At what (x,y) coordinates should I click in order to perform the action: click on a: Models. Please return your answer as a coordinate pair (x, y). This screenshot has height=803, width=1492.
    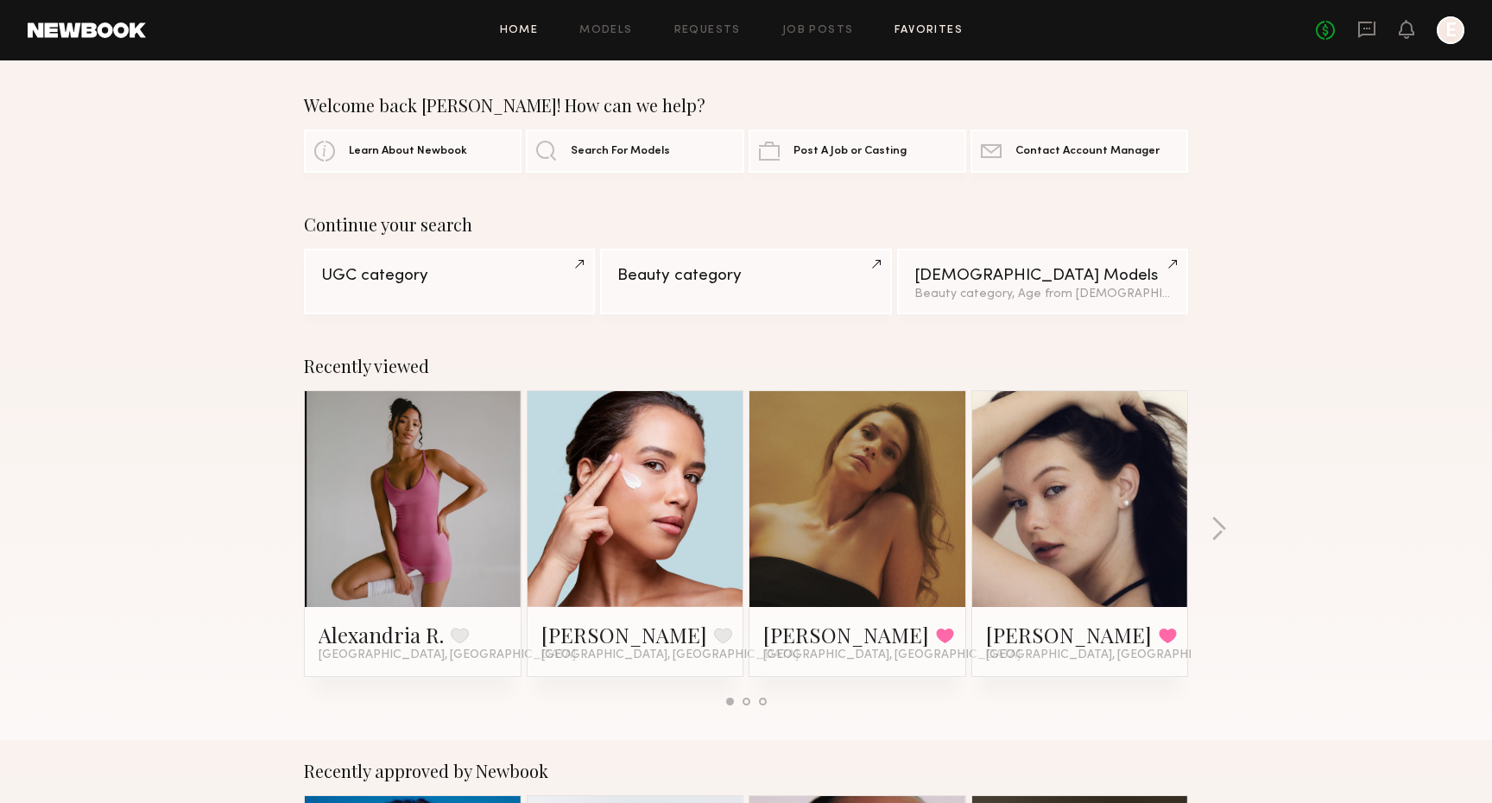
    Looking at the image, I should click on (605, 30).